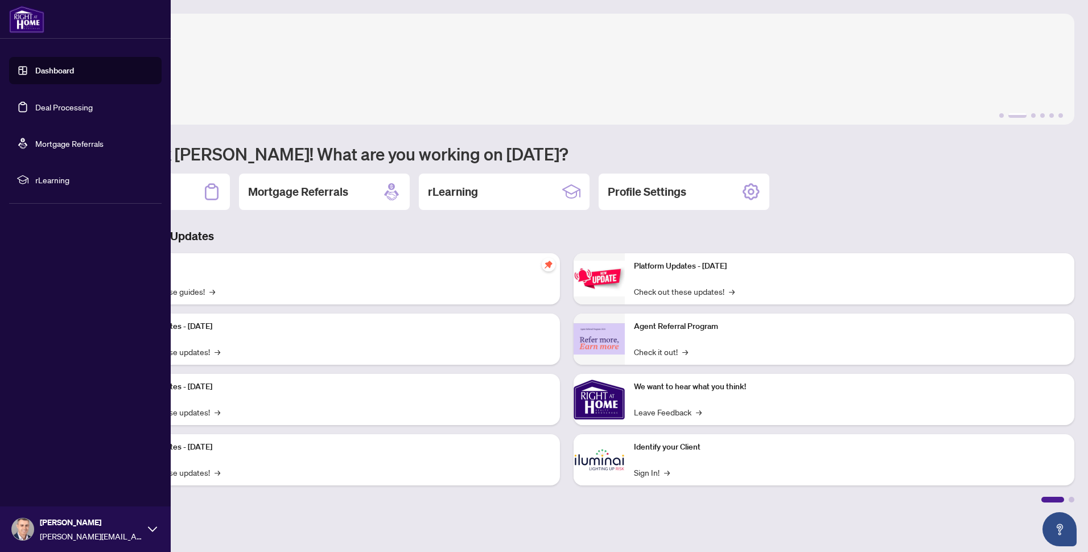 The height and width of the screenshot is (552, 1088). Describe the element at coordinates (27, 19) in the screenshot. I see `img: logo` at that location.